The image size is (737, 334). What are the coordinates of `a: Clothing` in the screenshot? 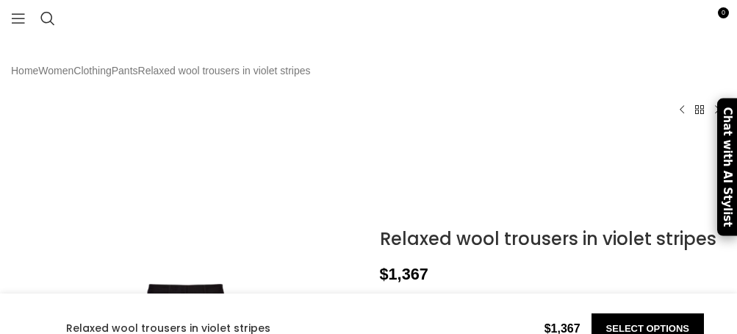 It's located at (92, 71).